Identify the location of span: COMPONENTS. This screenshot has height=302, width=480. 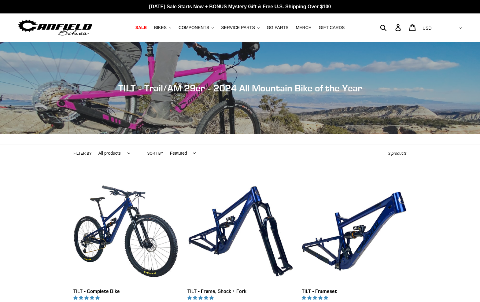
(194, 28).